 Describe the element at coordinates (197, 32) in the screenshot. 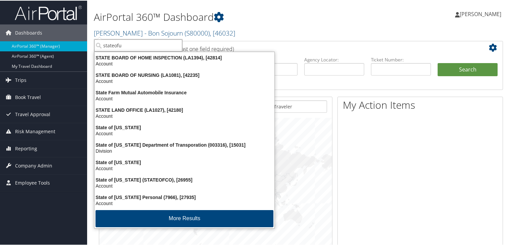

I see `span: ( S80000 )` at that location.